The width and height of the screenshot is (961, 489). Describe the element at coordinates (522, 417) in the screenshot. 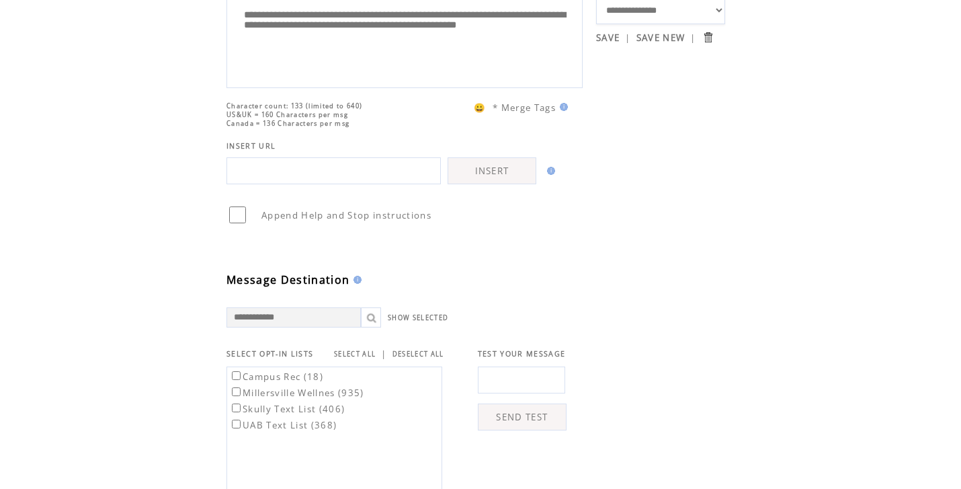

I see `a: SEND TEST` at that location.